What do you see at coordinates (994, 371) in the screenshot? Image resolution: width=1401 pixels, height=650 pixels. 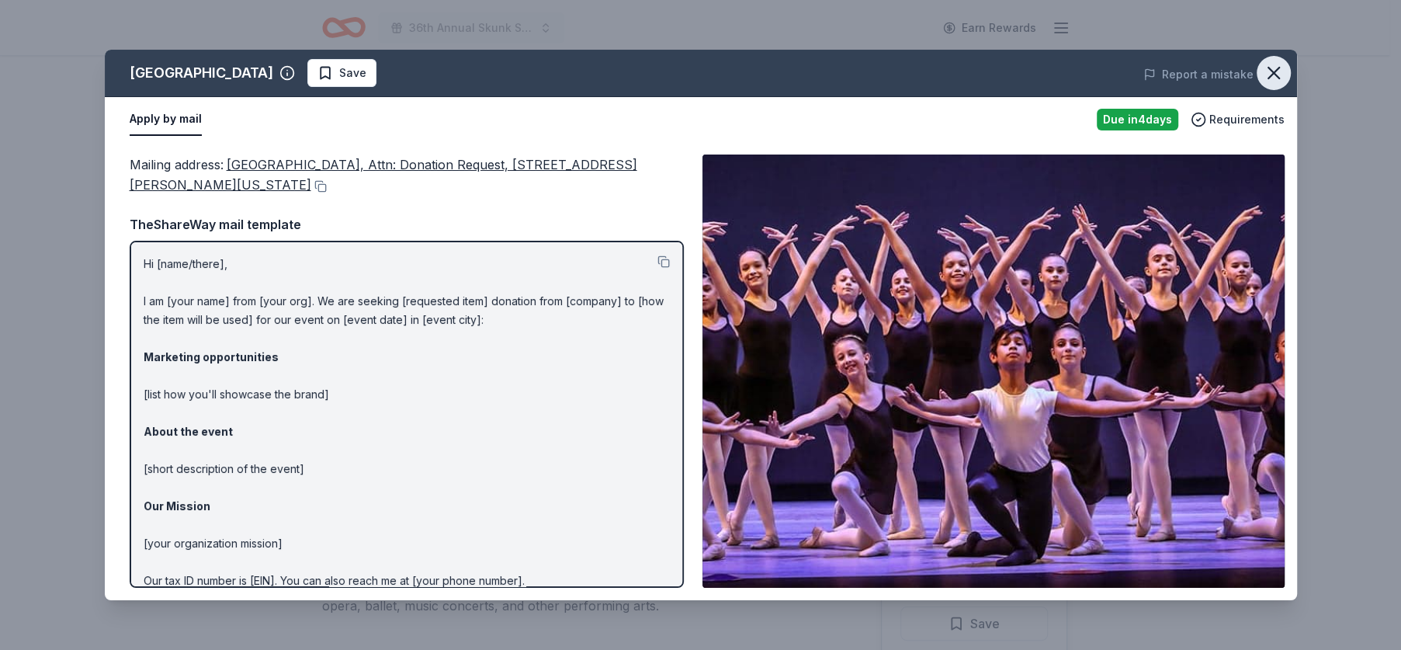 I see `img: Image for Straz Center` at bounding box center [994, 371].